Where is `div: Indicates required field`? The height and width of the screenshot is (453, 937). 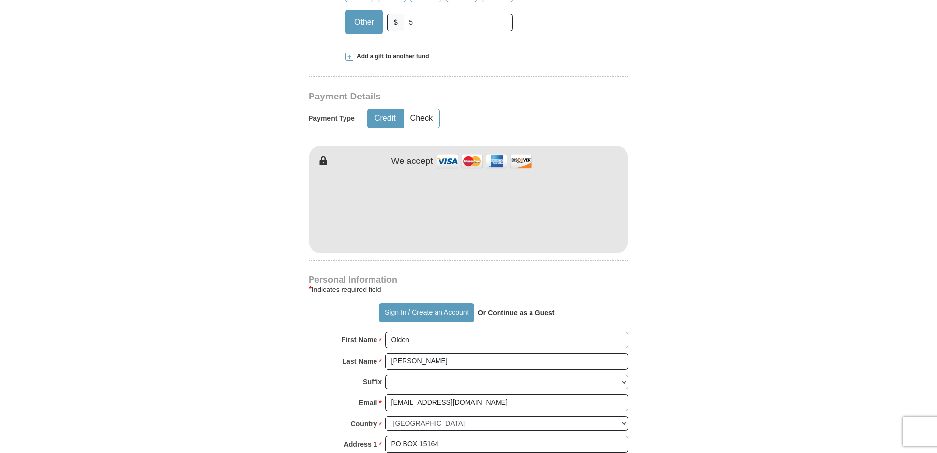
div: Indicates required field is located at coordinates (469, 289).